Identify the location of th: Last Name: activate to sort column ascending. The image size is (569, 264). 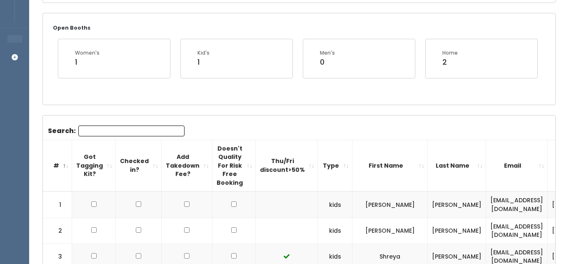
(457, 165).